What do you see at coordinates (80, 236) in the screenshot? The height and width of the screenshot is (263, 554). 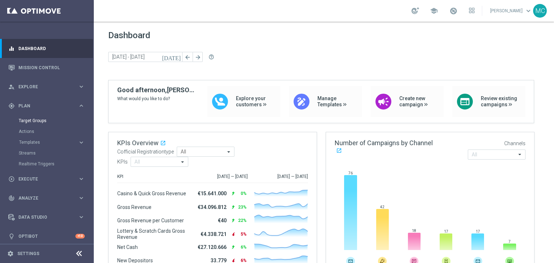 I see `div: +10` at bounding box center [80, 236].